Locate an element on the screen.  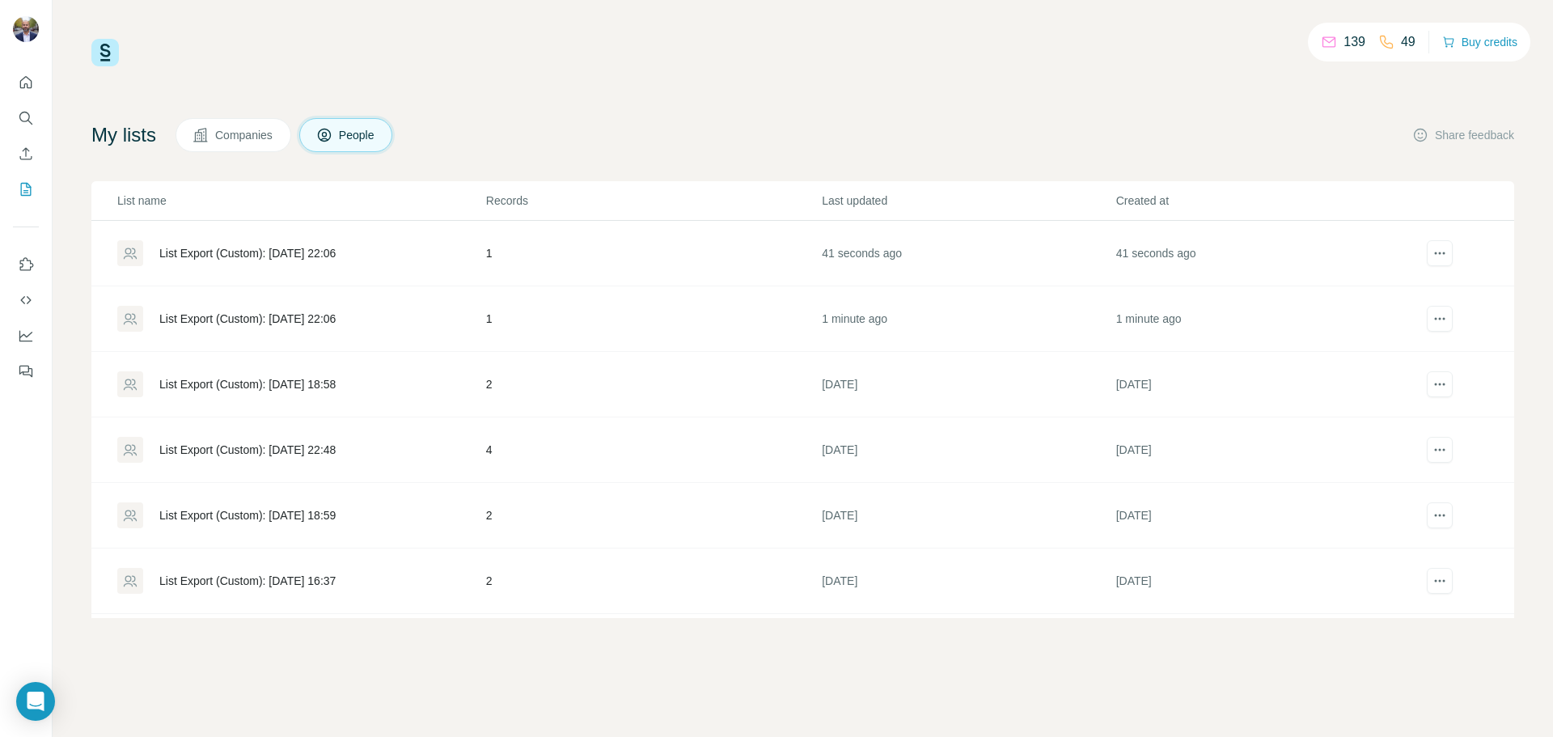
p: 139 is located at coordinates (1354, 42).